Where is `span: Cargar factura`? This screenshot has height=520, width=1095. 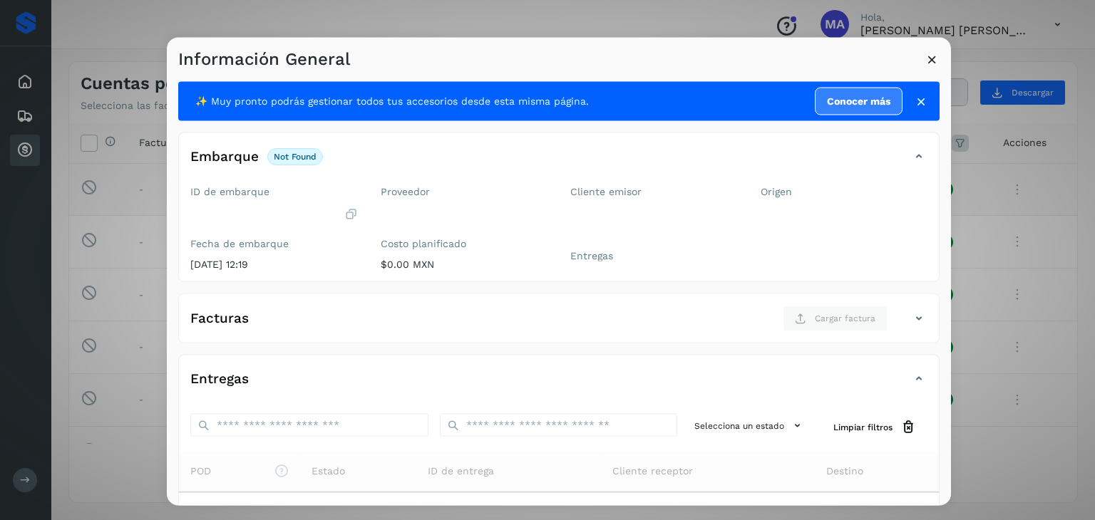
span: Cargar factura is located at coordinates (845, 319).